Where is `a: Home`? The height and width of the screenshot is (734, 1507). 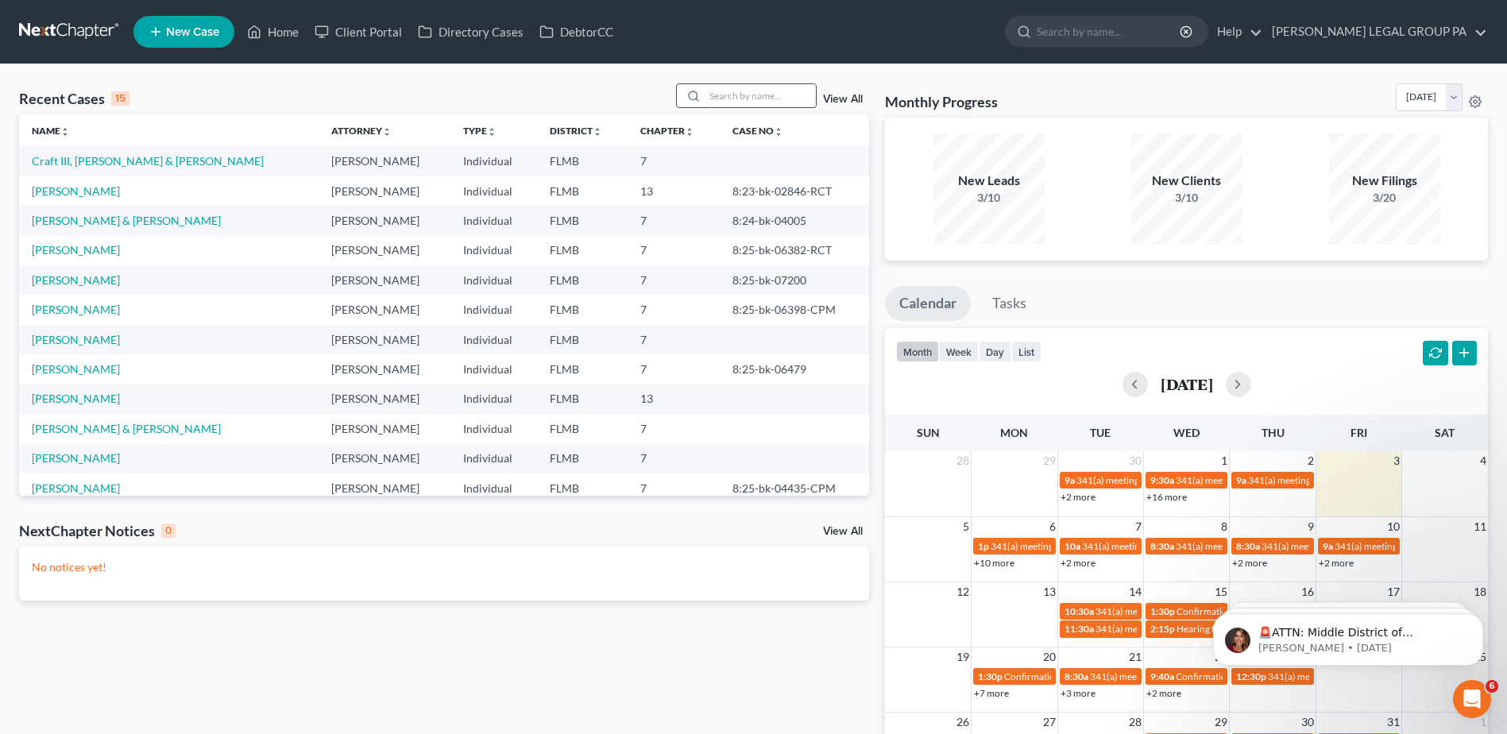 a: Home is located at coordinates (273, 32).